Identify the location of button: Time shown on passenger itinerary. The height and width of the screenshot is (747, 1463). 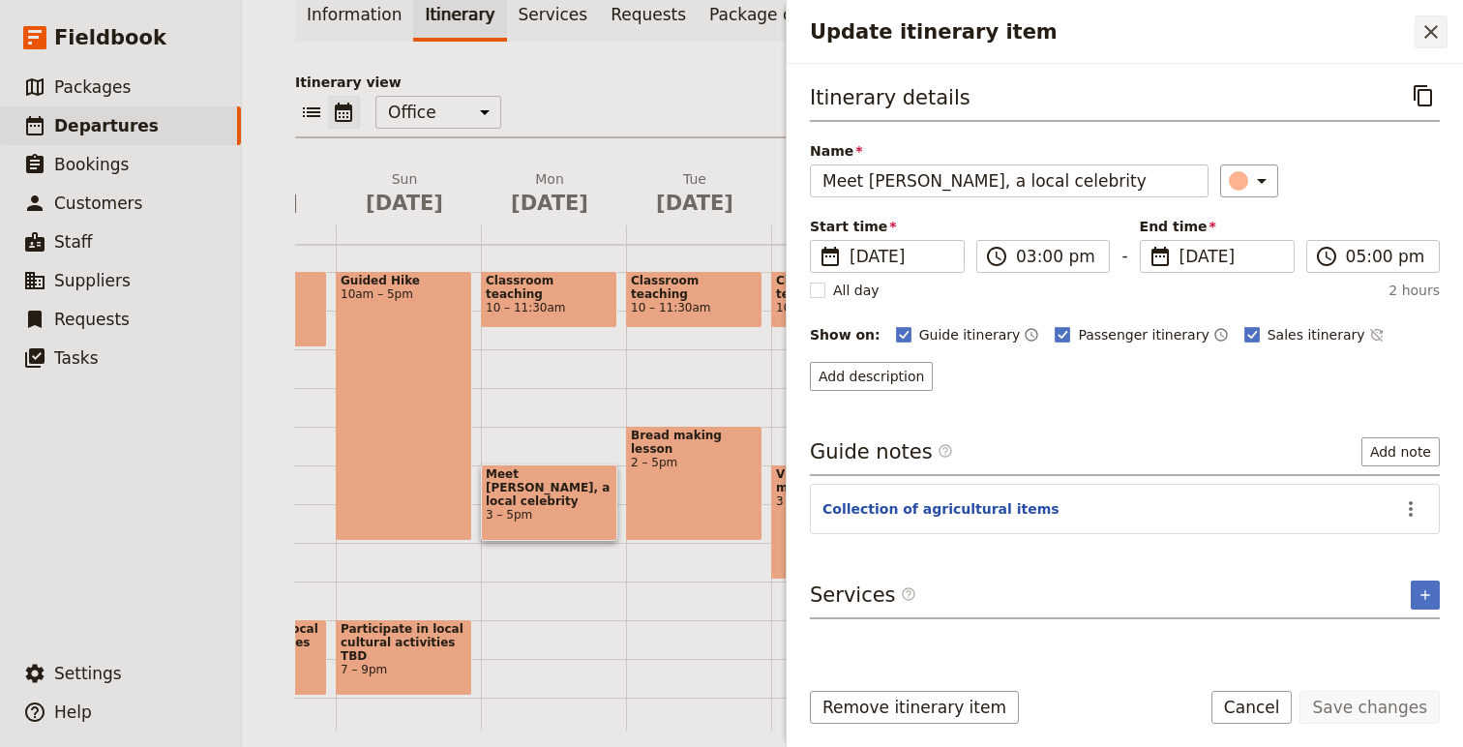
(1221, 335).